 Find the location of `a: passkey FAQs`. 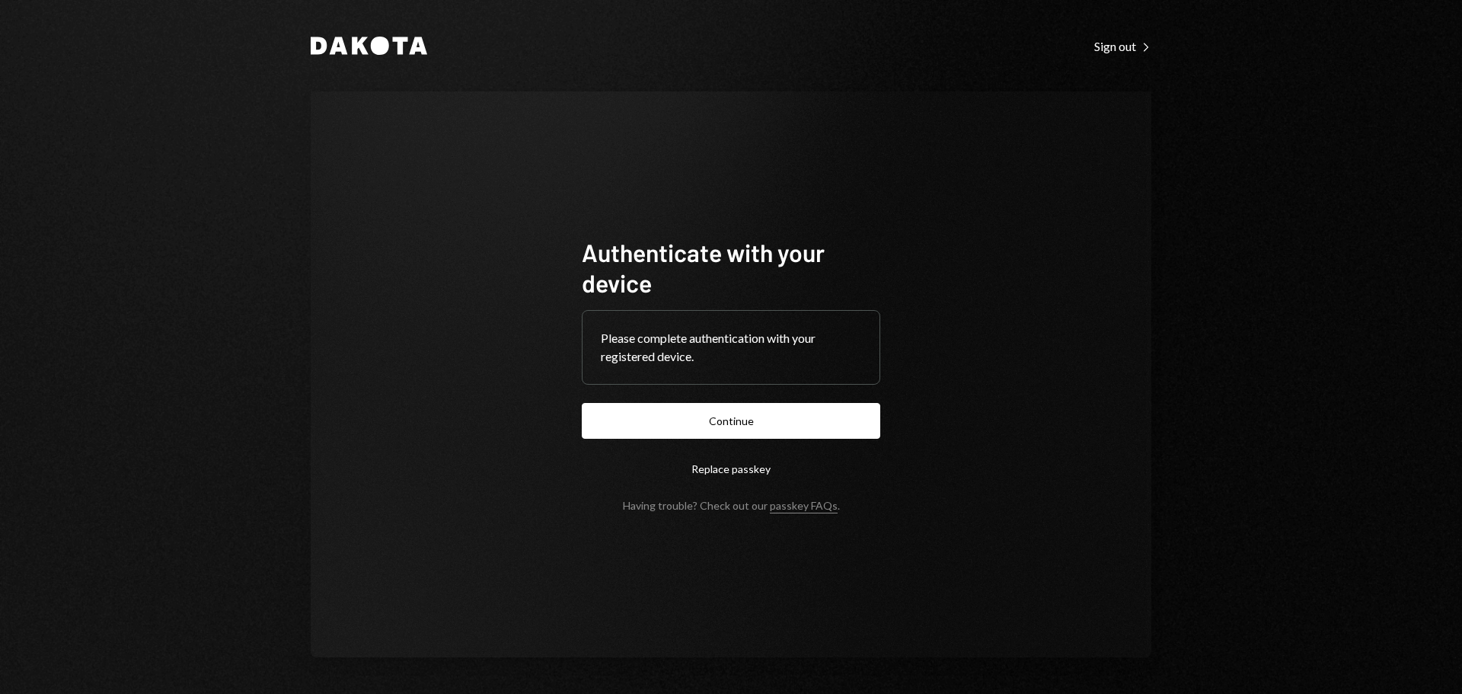

a: passkey FAQs is located at coordinates (803, 506).